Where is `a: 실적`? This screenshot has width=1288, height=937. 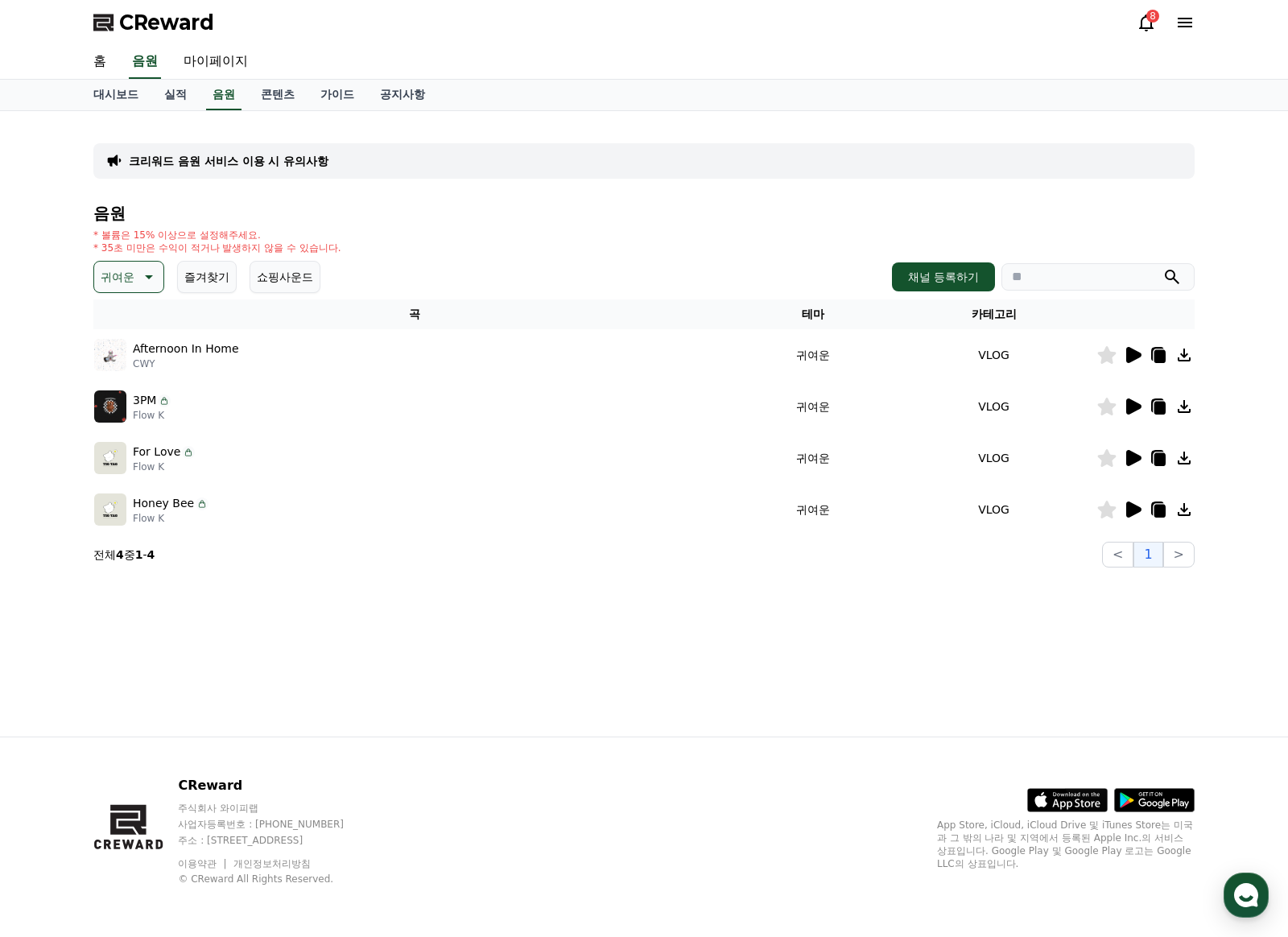 a: 실적 is located at coordinates (176, 95).